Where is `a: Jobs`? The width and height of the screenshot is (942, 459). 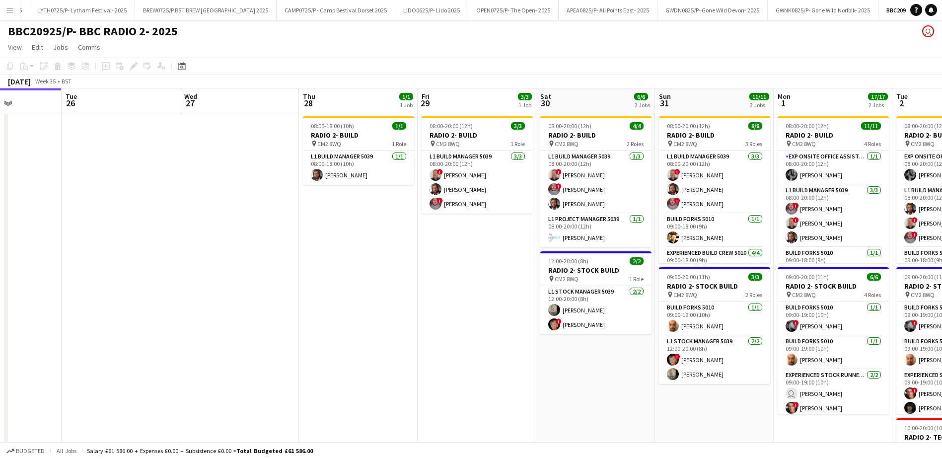 a: Jobs is located at coordinates (61, 47).